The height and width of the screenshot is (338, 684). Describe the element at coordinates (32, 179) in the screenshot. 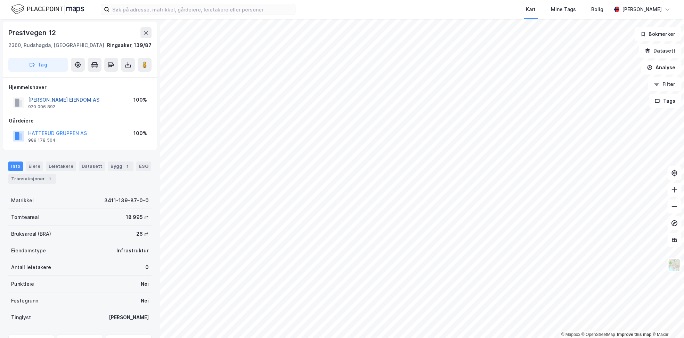

I see `div: Transaksjoner` at that location.